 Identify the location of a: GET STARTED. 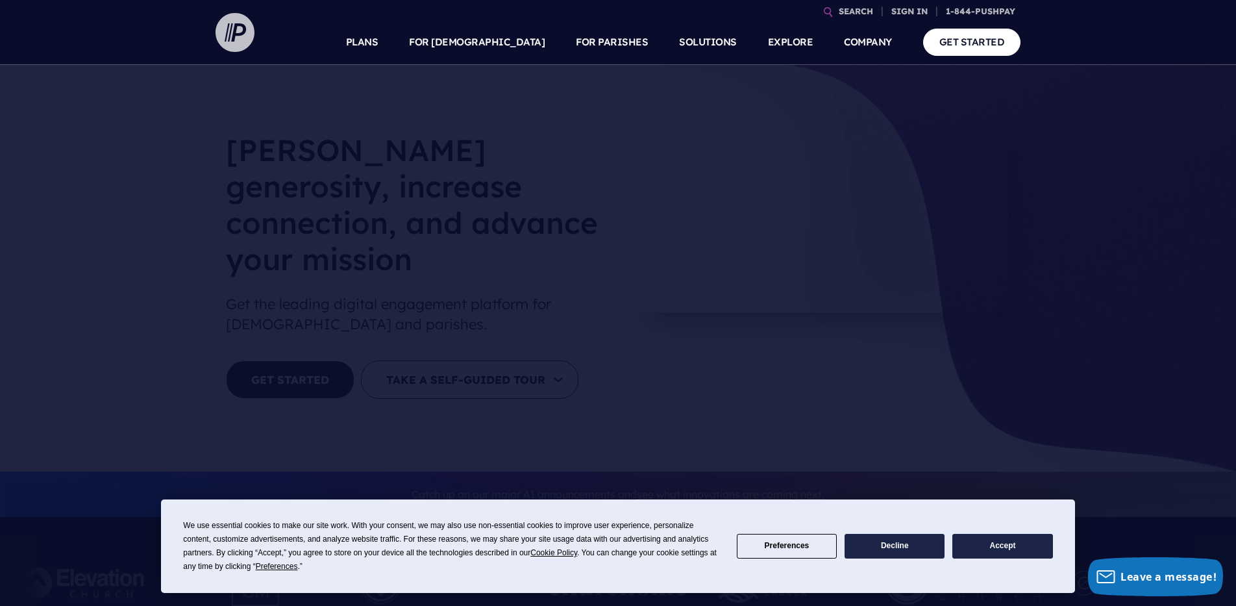
(972, 42).